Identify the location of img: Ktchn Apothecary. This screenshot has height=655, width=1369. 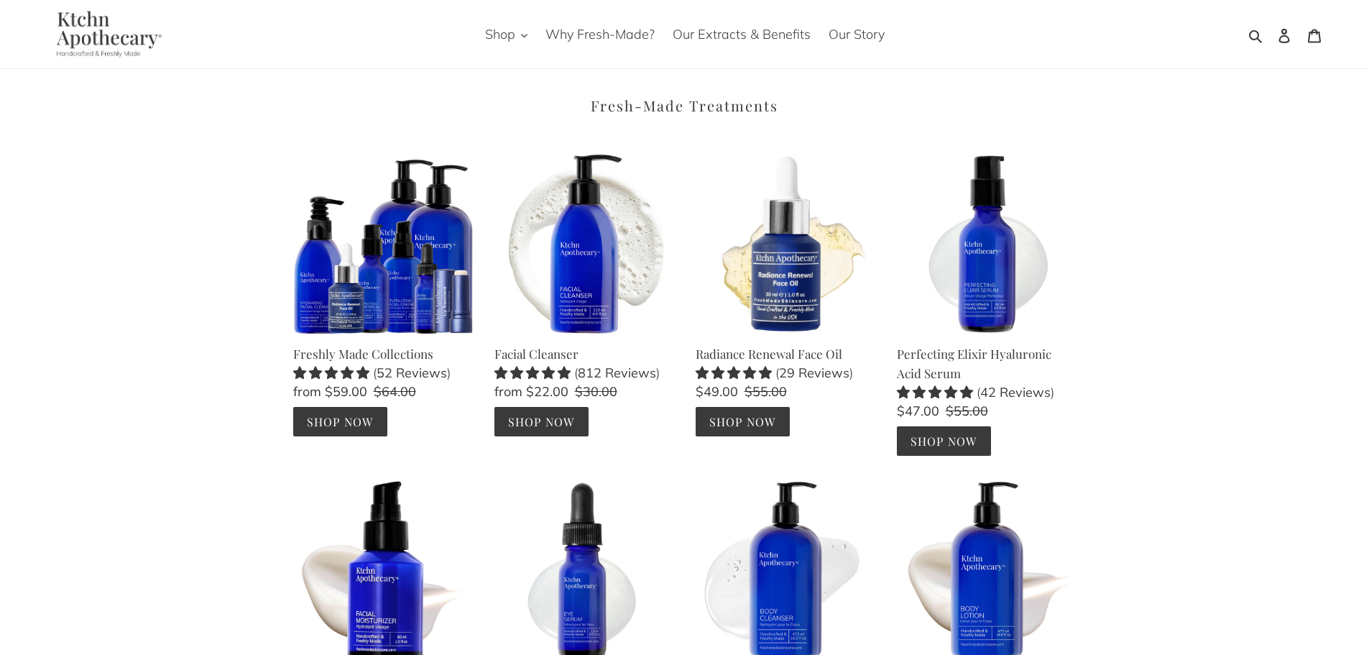
(106, 34).